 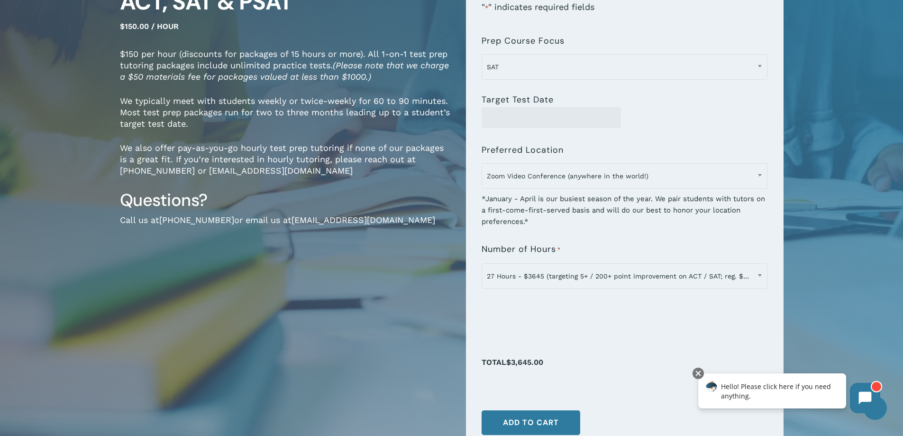 I want to click on p: Call us at or email us at, so click(x=286, y=226).